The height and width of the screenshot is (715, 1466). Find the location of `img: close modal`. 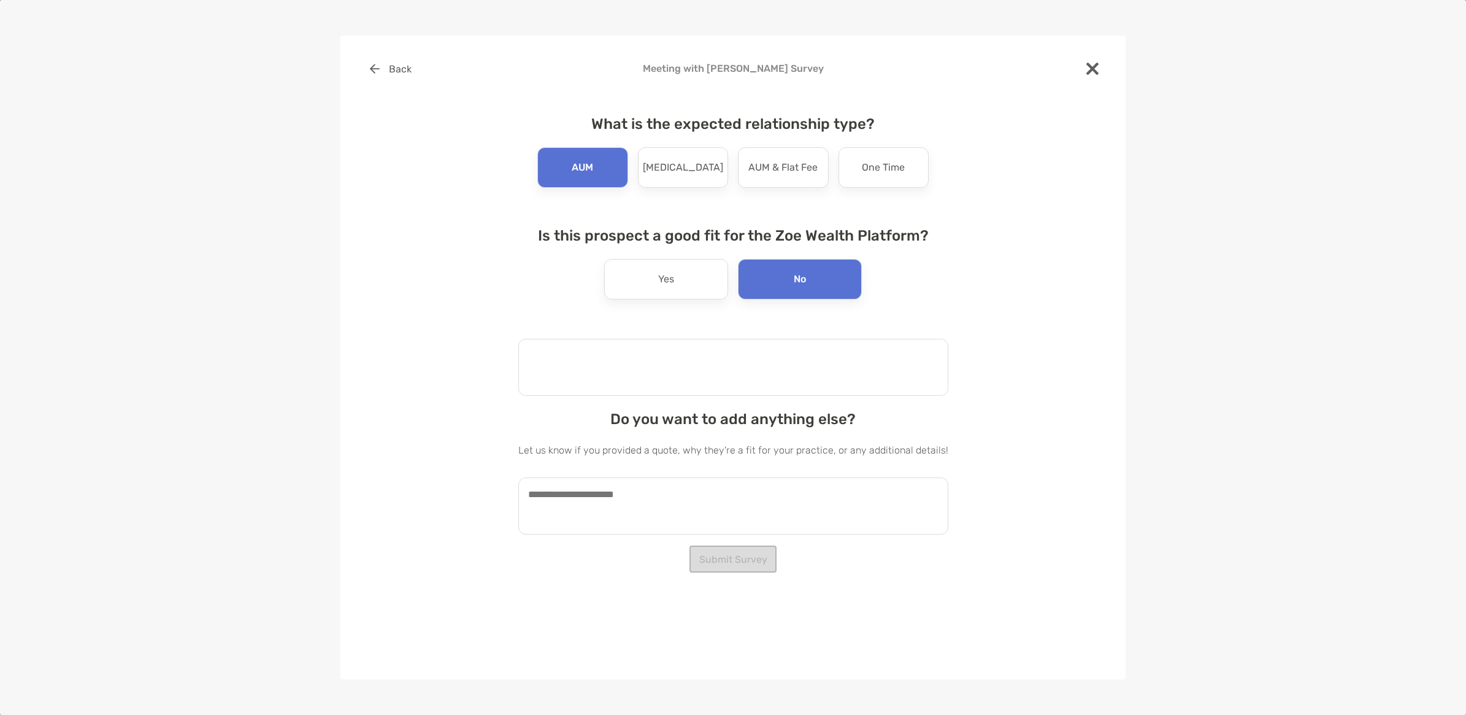

img: close modal is located at coordinates (1093, 69).